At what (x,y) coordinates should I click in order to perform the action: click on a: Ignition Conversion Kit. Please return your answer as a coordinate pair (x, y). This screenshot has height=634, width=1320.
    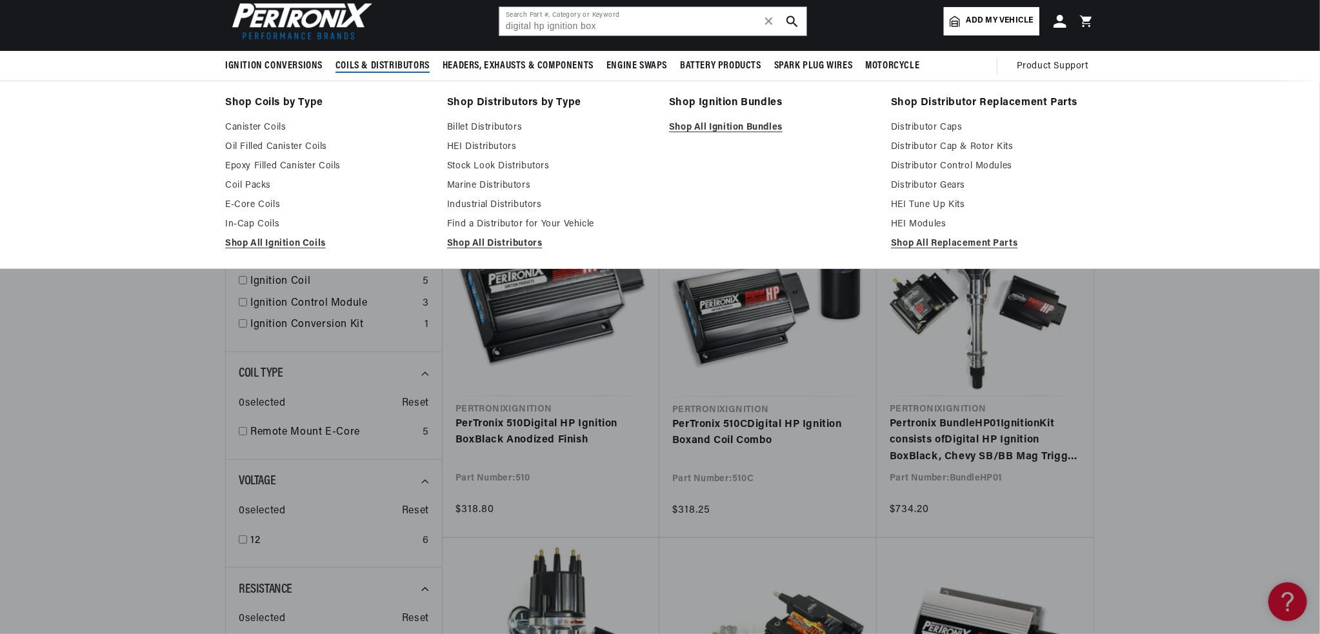
    Looking at the image, I should click on (335, 325).